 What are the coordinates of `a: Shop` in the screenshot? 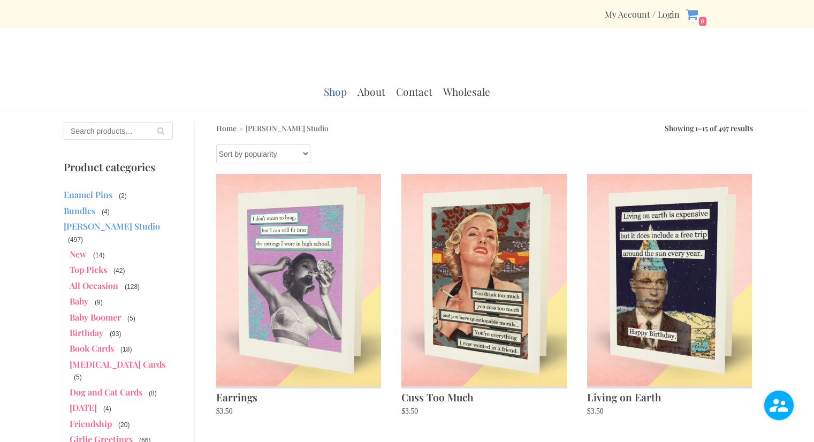 It's located at (335, 91).